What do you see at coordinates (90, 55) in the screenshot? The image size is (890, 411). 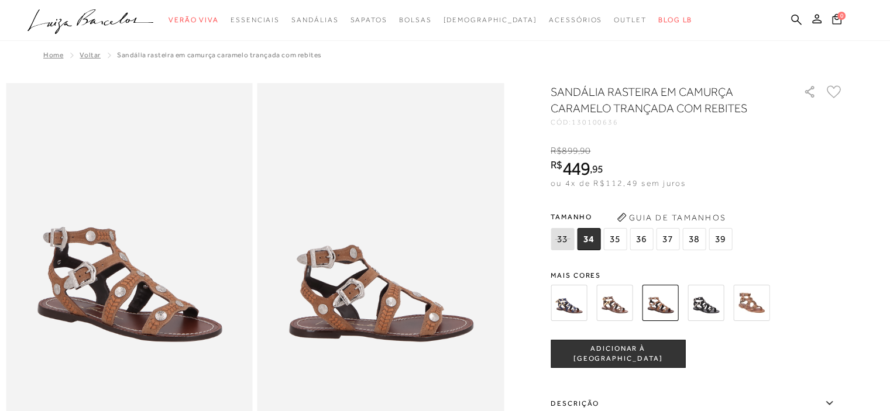 I see `span: Voltar` at bounding box center [90, 55].